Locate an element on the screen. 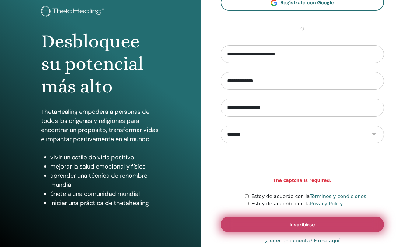 This screenshot has height=247, width=403. span: o is located at coordinates (302, 29).